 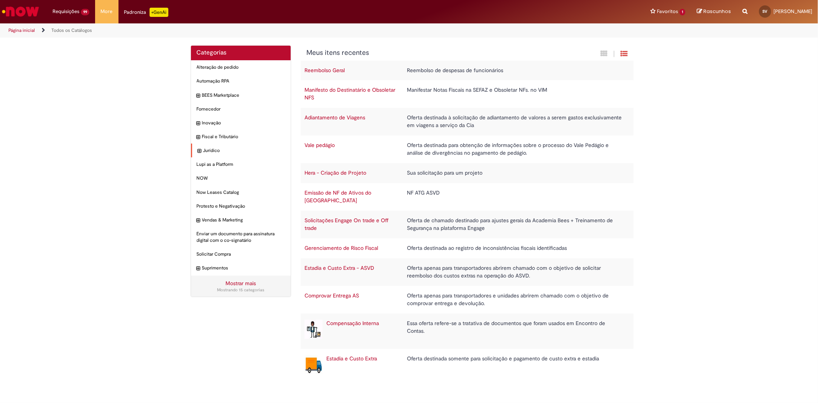 I want to click on div: expandir categoria BEES Marketplace BEES Marketplace, so click(x=241, y=95).